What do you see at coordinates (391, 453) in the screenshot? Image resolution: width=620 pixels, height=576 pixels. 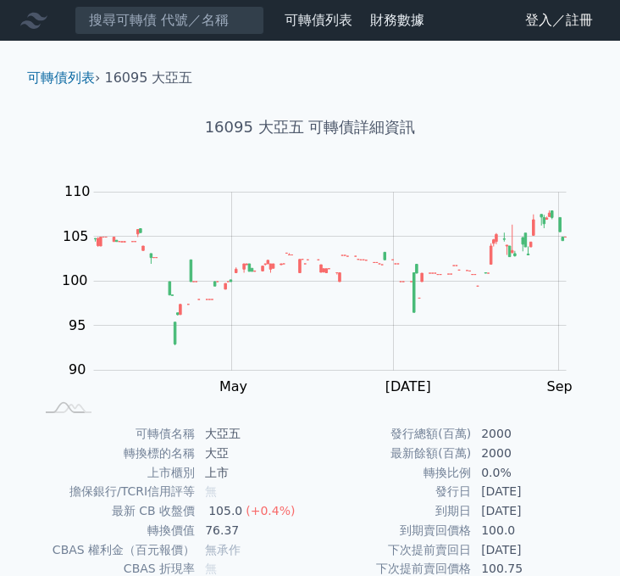 I see `td: 最新餘額(百萬)` at bounding box center [391, 453].